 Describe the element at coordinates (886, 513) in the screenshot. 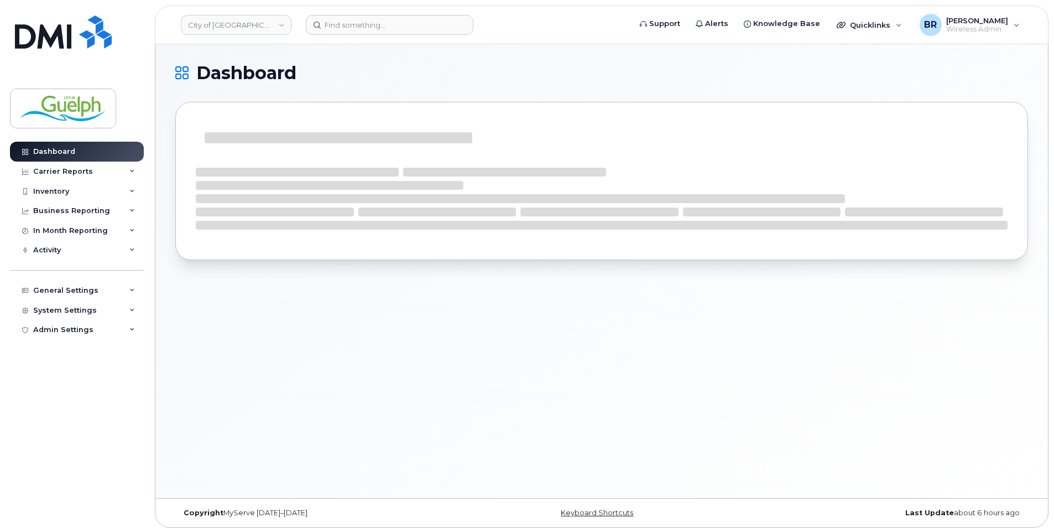

I see `div: about 6 hours ago` at that location.